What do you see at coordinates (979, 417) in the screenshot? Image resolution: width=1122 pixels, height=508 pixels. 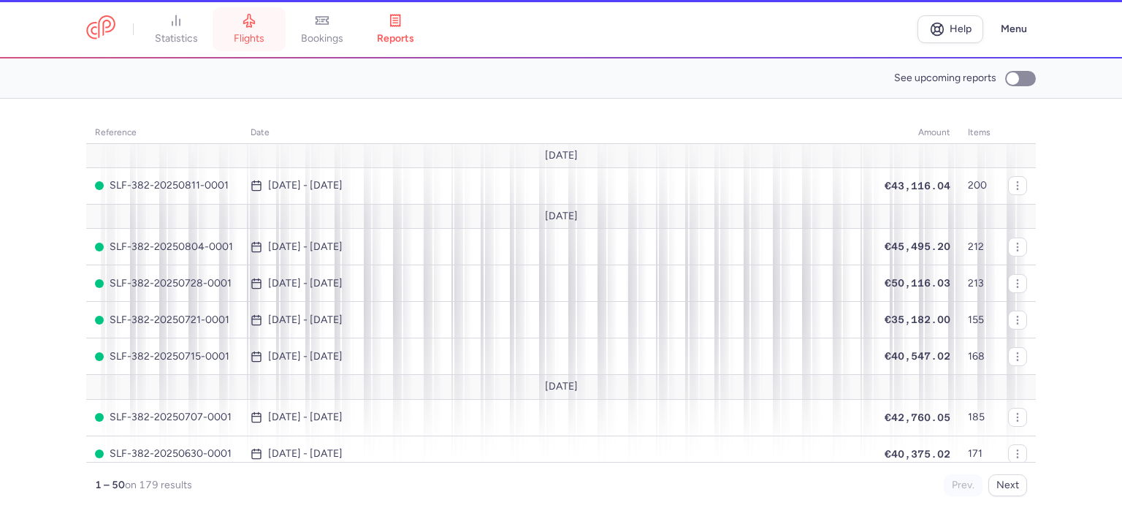 I see `td: 185` at bounding box center [979, 417].